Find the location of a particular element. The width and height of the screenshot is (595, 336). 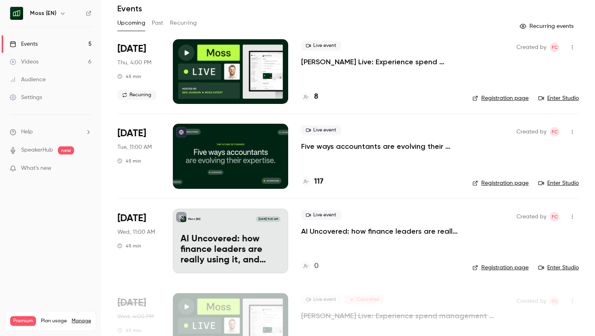

a: AI Uncovered: how finance leaders are really using it, and their next big bets is located at coordinates (380, 231).